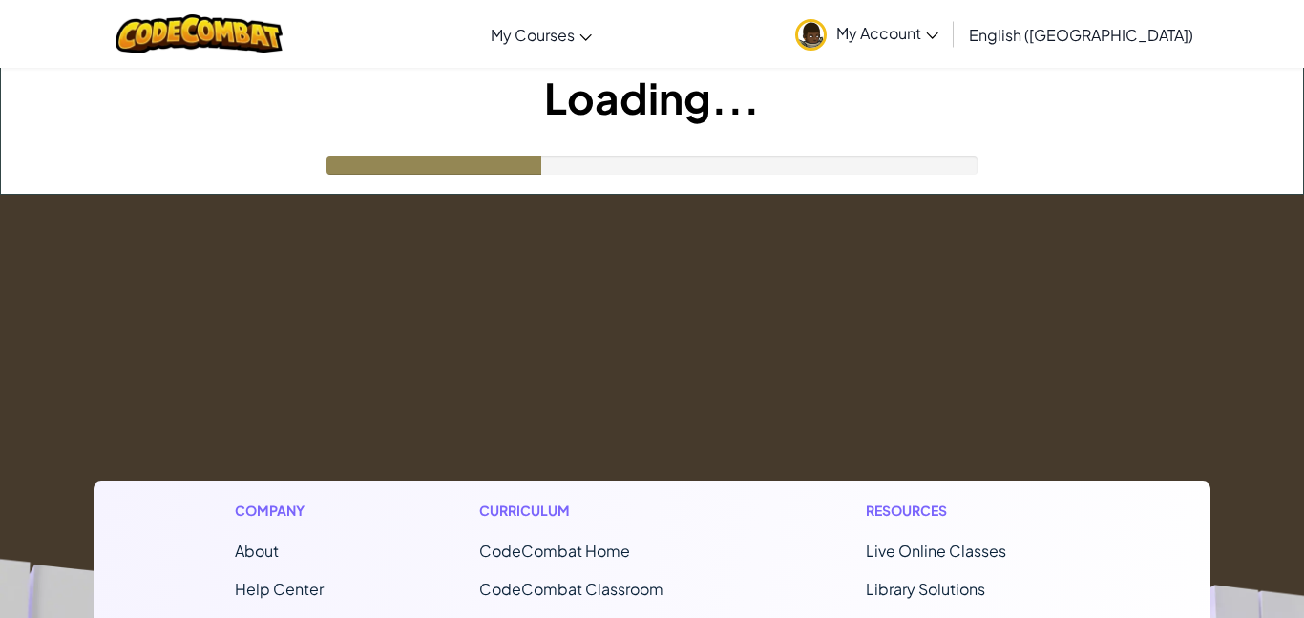 The width and height of the screenshot is (1304, 618). I want to click on h1: Company, so click(279, 510).